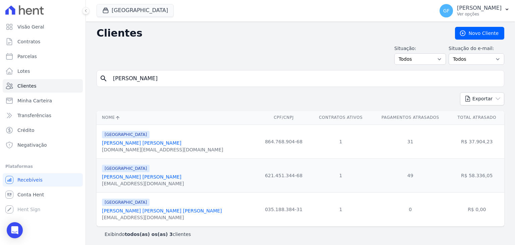  Describe the element at coordinates (284, 141) in the screenshot. I see `td: 864.768.904-68` at that location.